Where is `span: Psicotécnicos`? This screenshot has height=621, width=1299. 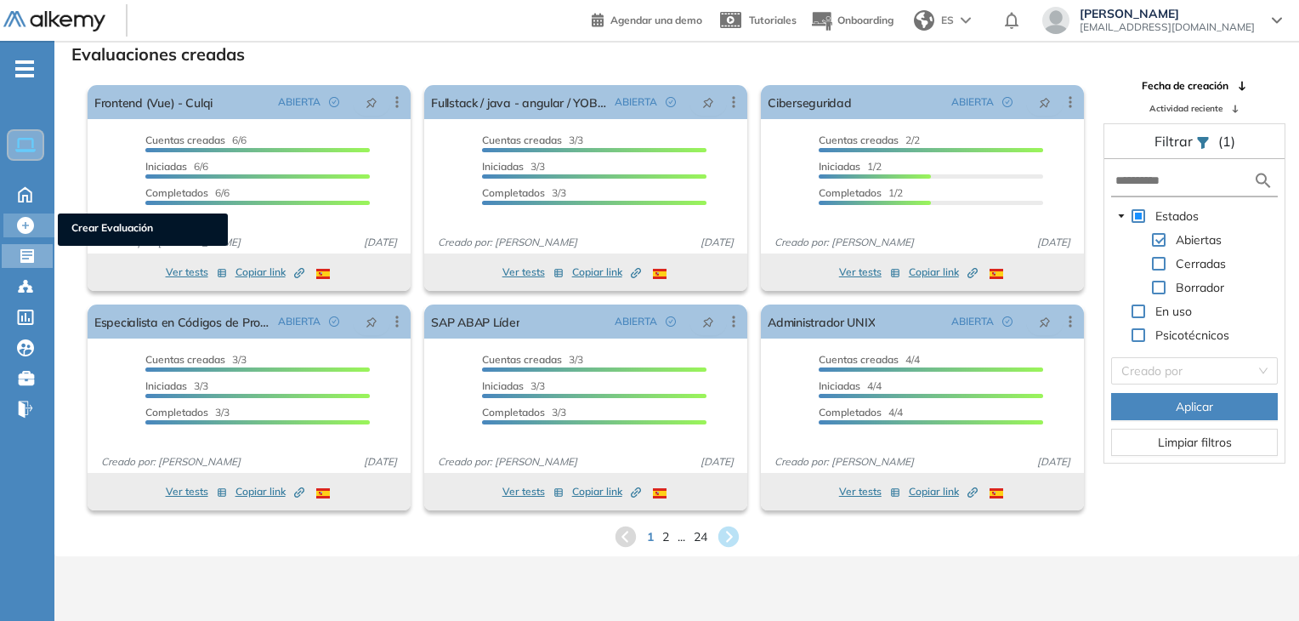
span: Psicotécnicos is located at coordinates (1192, 335).